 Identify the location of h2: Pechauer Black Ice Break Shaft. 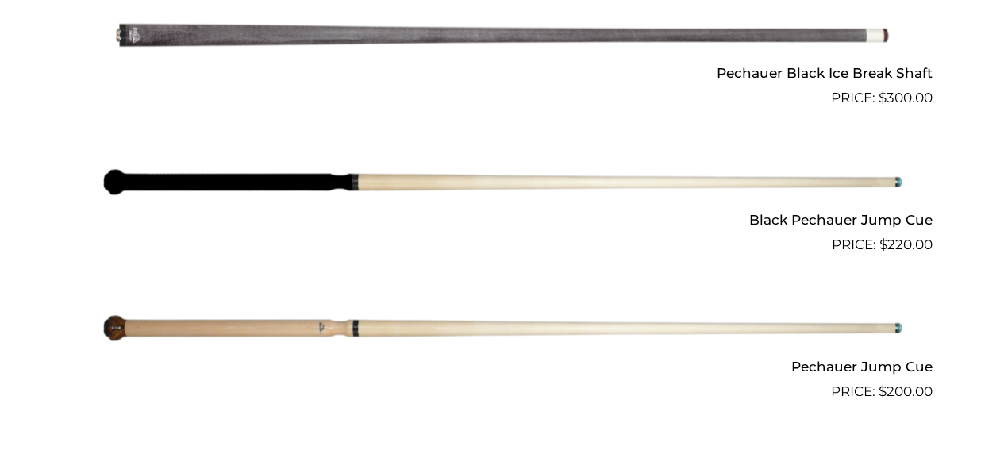
(502, 72).